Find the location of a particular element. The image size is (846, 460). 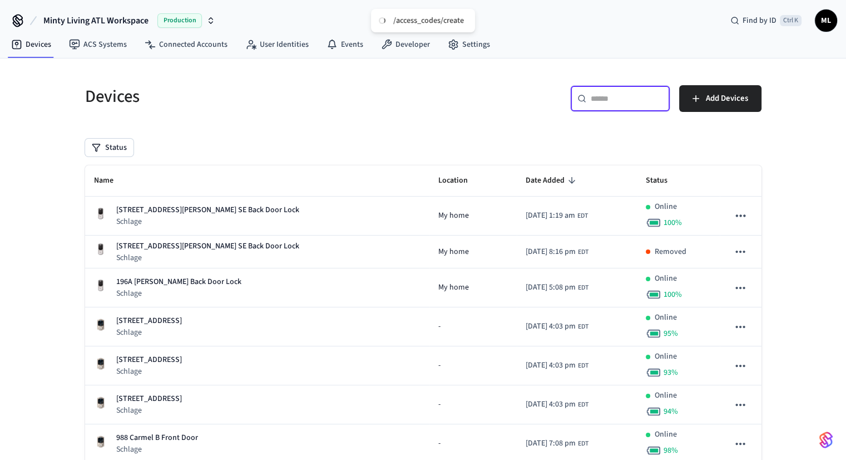

h5: Devices is located at coordinates (251, 96).